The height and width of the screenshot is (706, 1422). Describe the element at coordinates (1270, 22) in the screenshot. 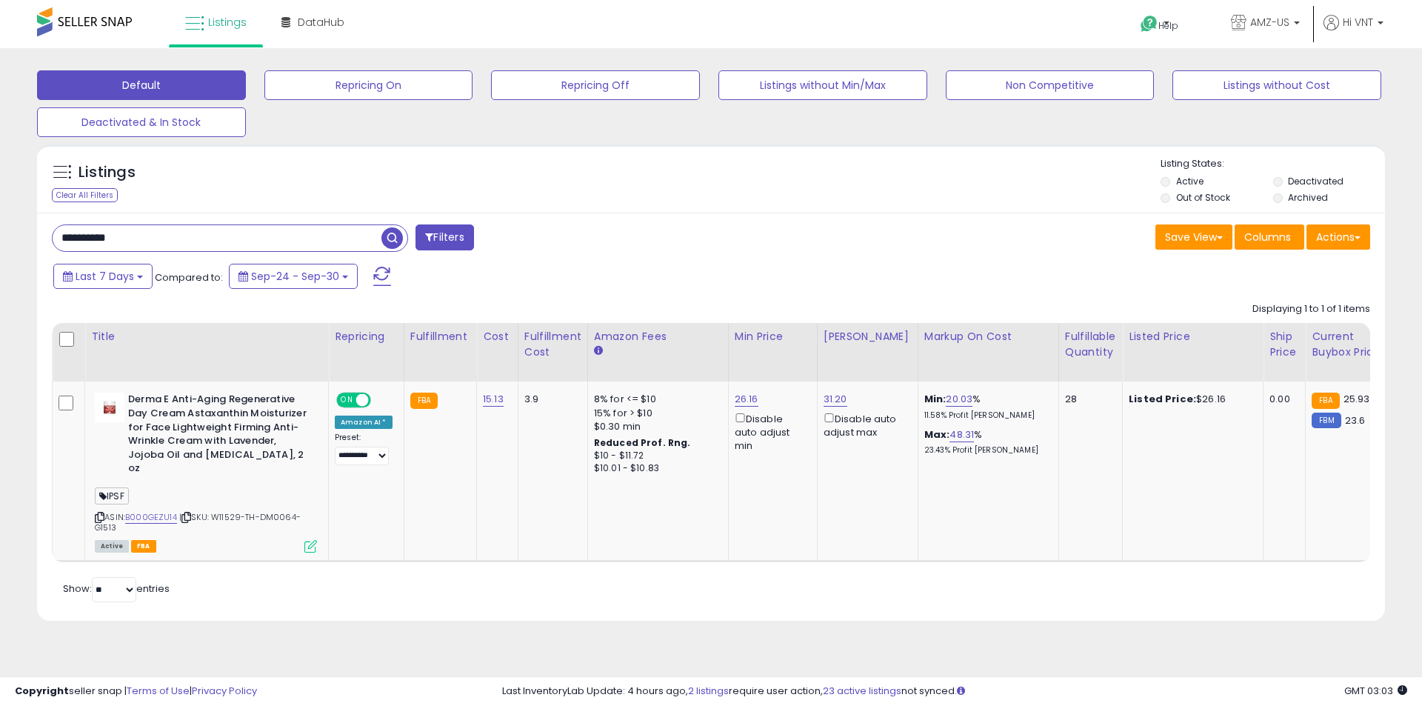

I see `span: AMZ-US` at that location.